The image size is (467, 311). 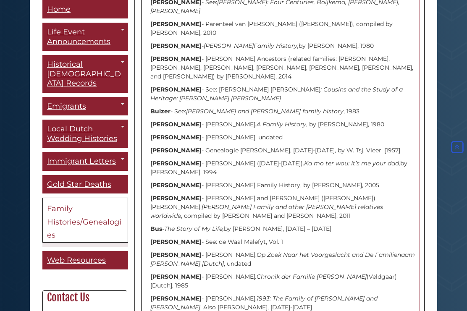 I want to click on strong: Buizer, so click(x=161, y=111).